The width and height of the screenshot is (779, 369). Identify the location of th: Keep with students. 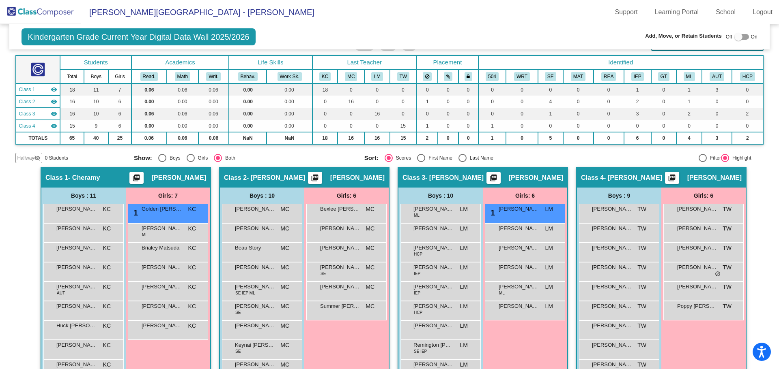
(448, 77).